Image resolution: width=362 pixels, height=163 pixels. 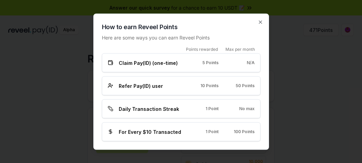 I want to click on span: For Every $10 Transacted, so click(x=150, y=131).